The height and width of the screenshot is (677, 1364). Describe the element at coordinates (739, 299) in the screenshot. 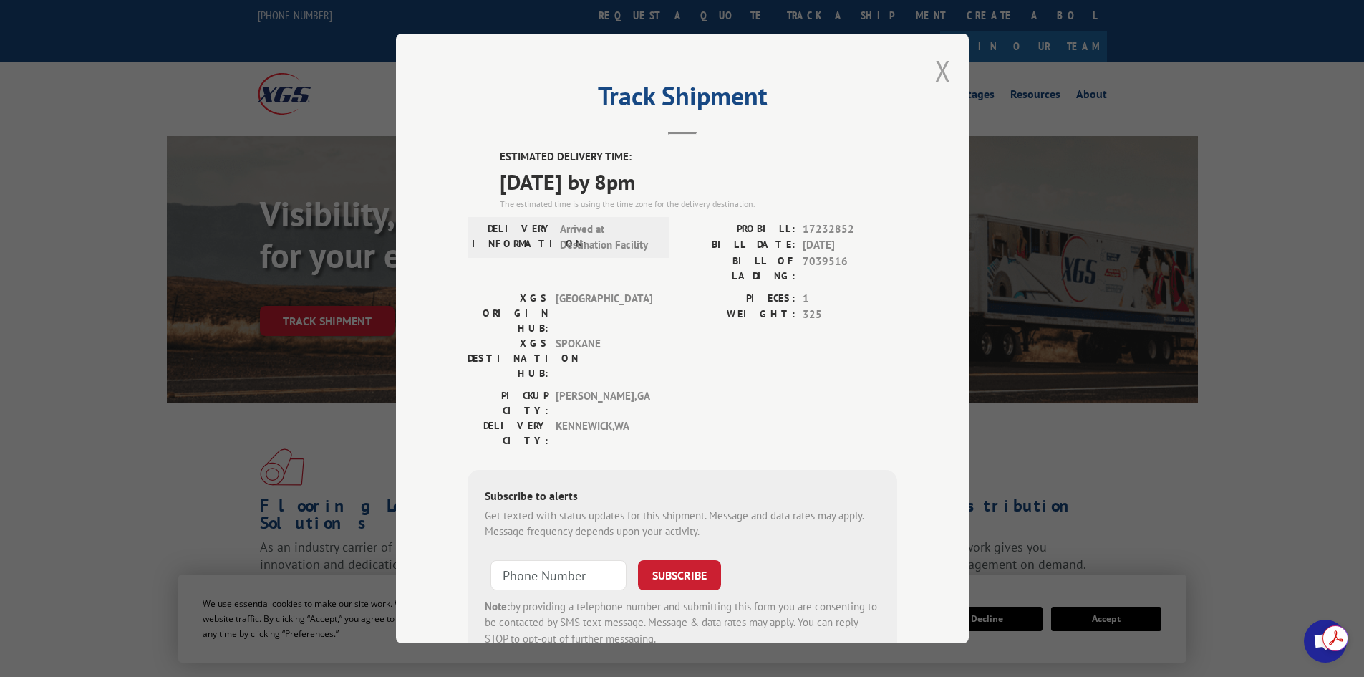

I see `label: PIECES:` at that location.